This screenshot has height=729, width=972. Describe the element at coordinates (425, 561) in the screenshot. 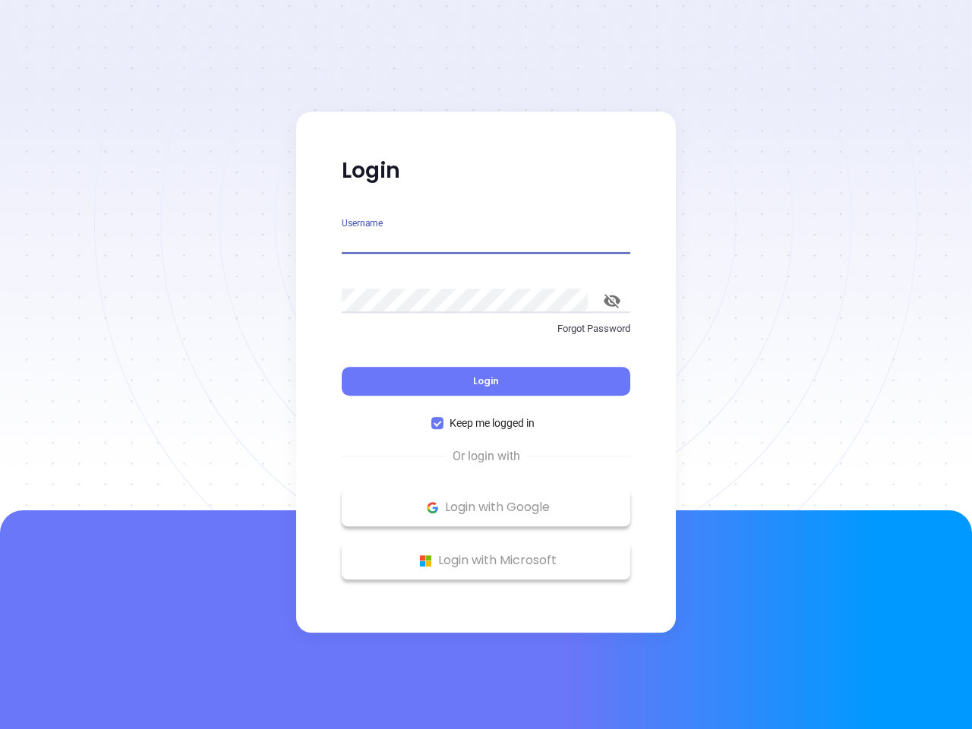

I see `img: Microsoft Logo` at that location.